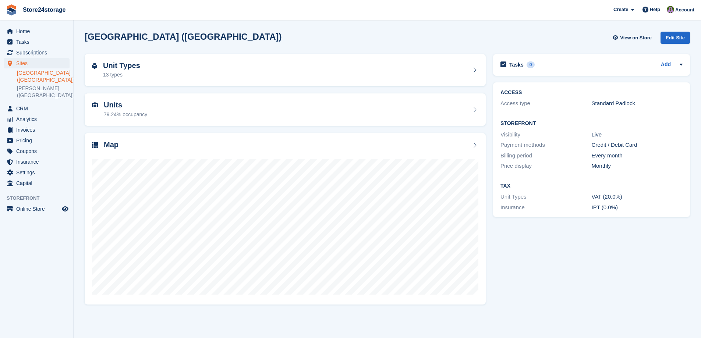  Describe the element at coordinates (545, 135) in the screenshot. I see `div: Visibility` at that location.